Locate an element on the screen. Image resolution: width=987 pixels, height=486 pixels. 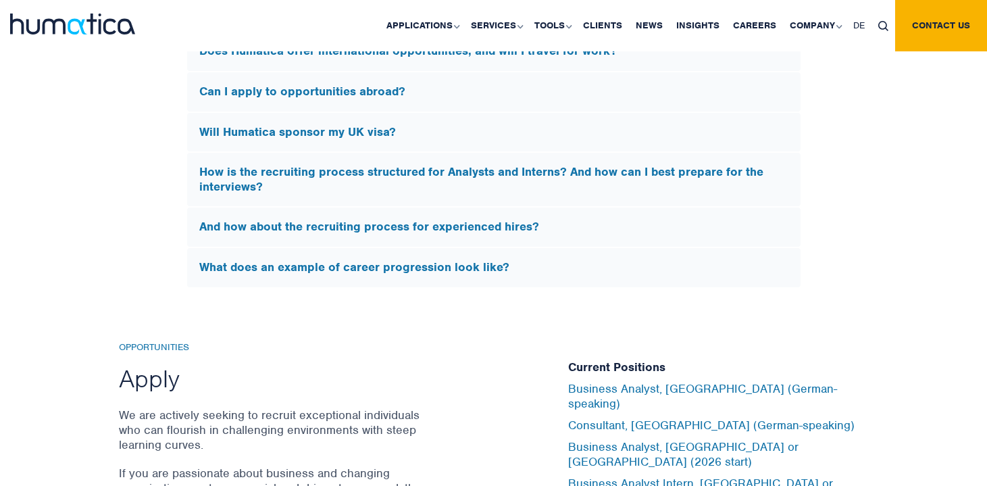
h5: Will Humatica sponsor my UK visa? is located at coordinates (494, 132).